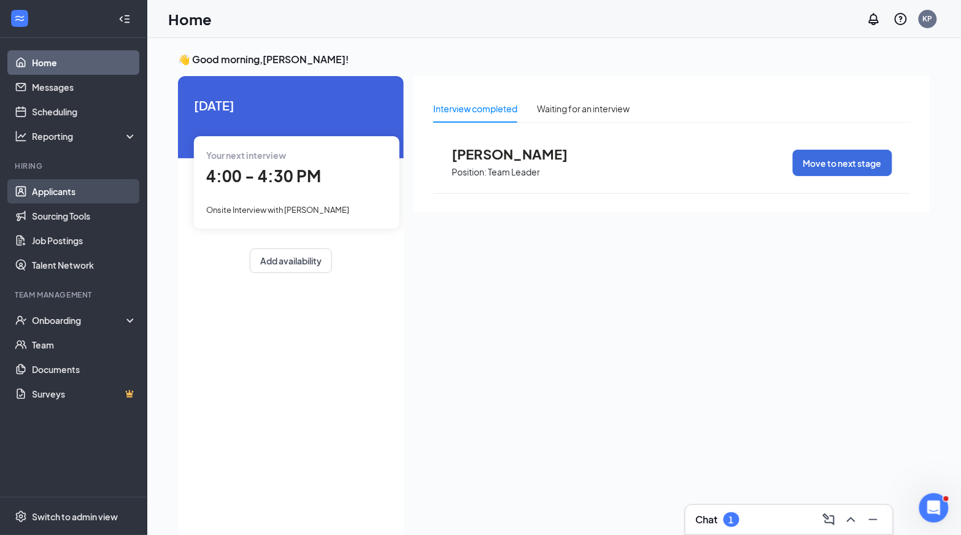 This screenshot has height=535, width=961. What do you see at coordinates (84, 112) in the screenshot?
I see `a: Scheduling` at bounding box center [84, 112].